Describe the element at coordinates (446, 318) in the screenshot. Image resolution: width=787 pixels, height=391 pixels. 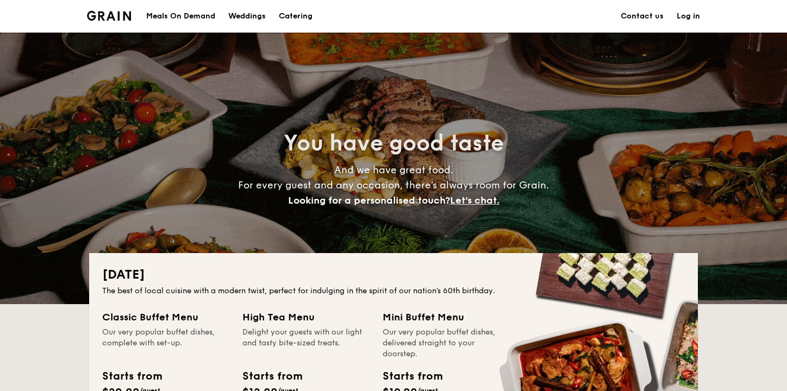
I see `div: Mini Buffet Menu` at that location.